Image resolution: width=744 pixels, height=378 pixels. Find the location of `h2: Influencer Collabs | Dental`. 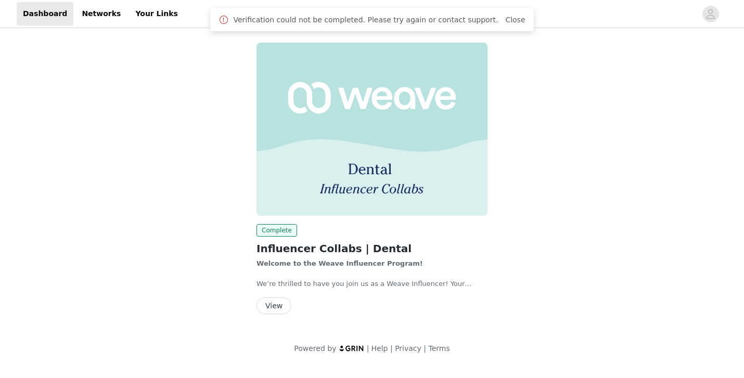

h2: Influencer Collabs | Dental is located at coordinates (372, 249).